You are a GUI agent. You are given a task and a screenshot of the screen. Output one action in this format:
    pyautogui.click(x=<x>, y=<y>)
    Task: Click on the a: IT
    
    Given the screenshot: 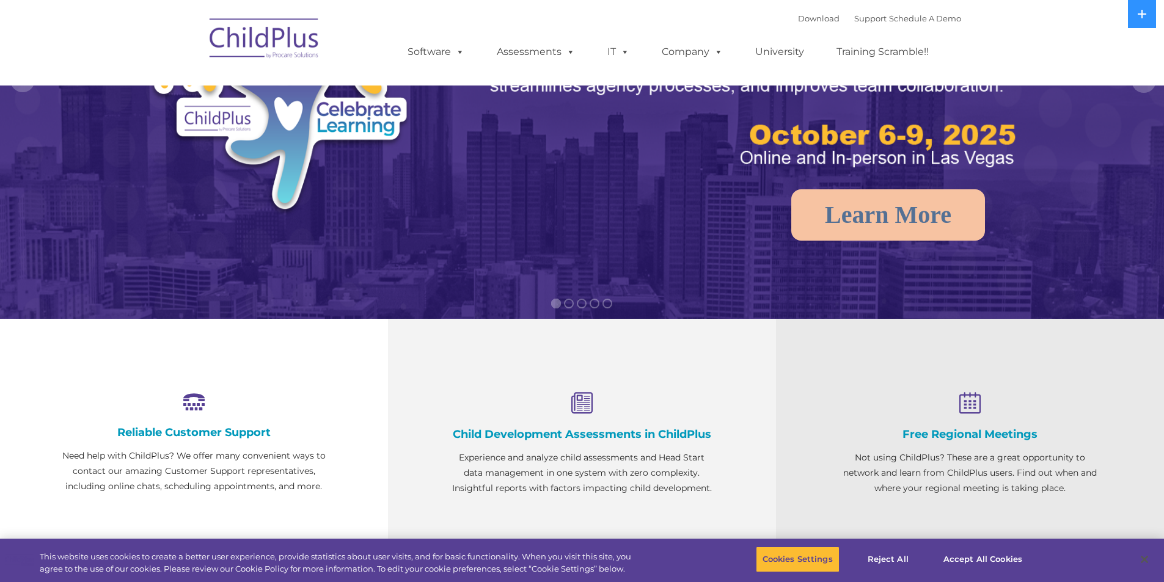 What is the action you would take?
    pyautogui.click(x=618, y=52)
    